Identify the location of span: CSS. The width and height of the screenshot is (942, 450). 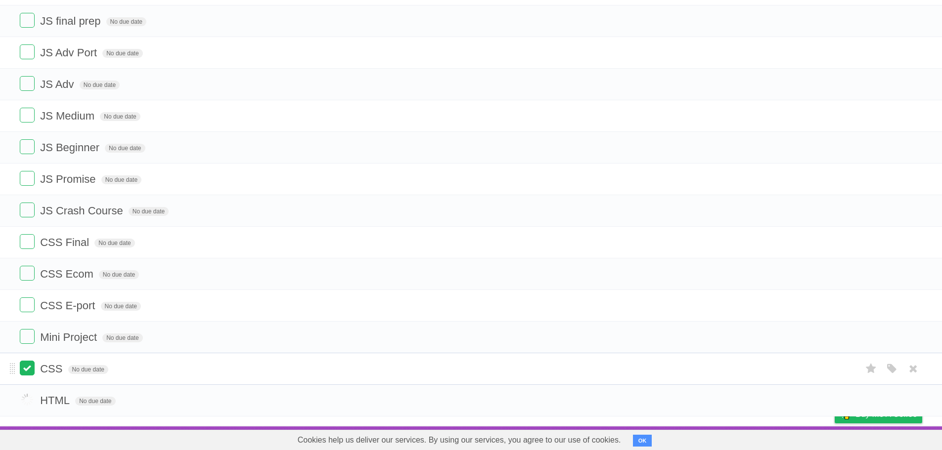
(52, 369).